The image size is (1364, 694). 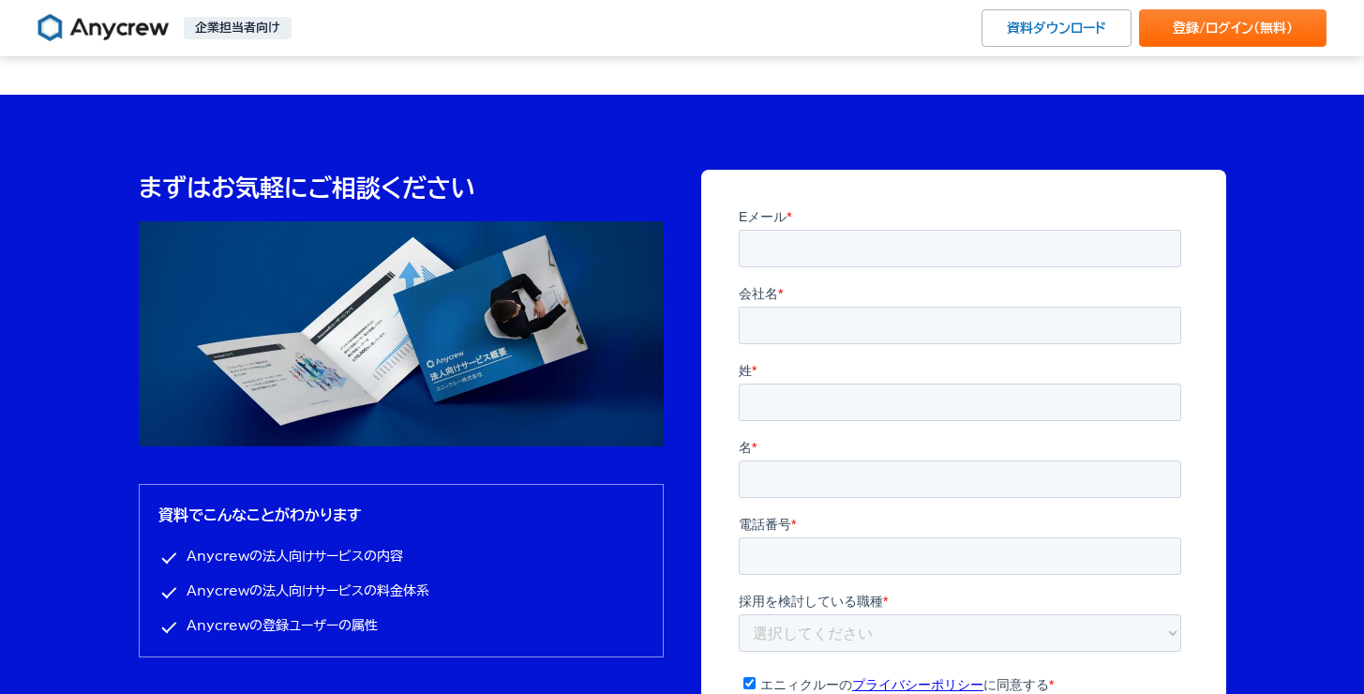 I want to click on span: エニィクルーの に同意する, so click(x=168, y=477).